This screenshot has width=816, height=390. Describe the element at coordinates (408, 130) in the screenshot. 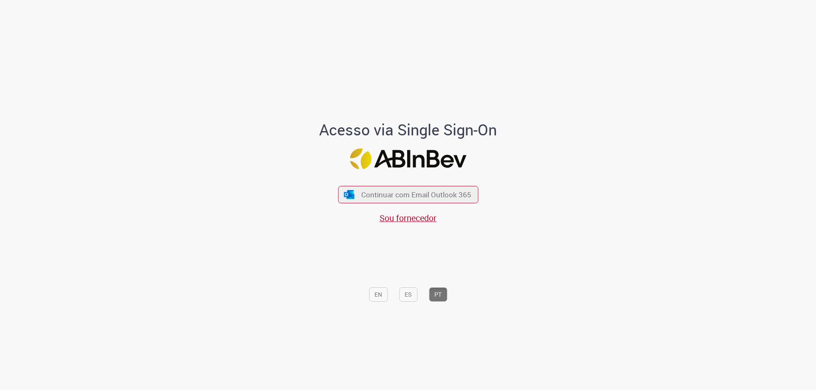

I see `h1: Acesso via Single Sign-On` at that location.